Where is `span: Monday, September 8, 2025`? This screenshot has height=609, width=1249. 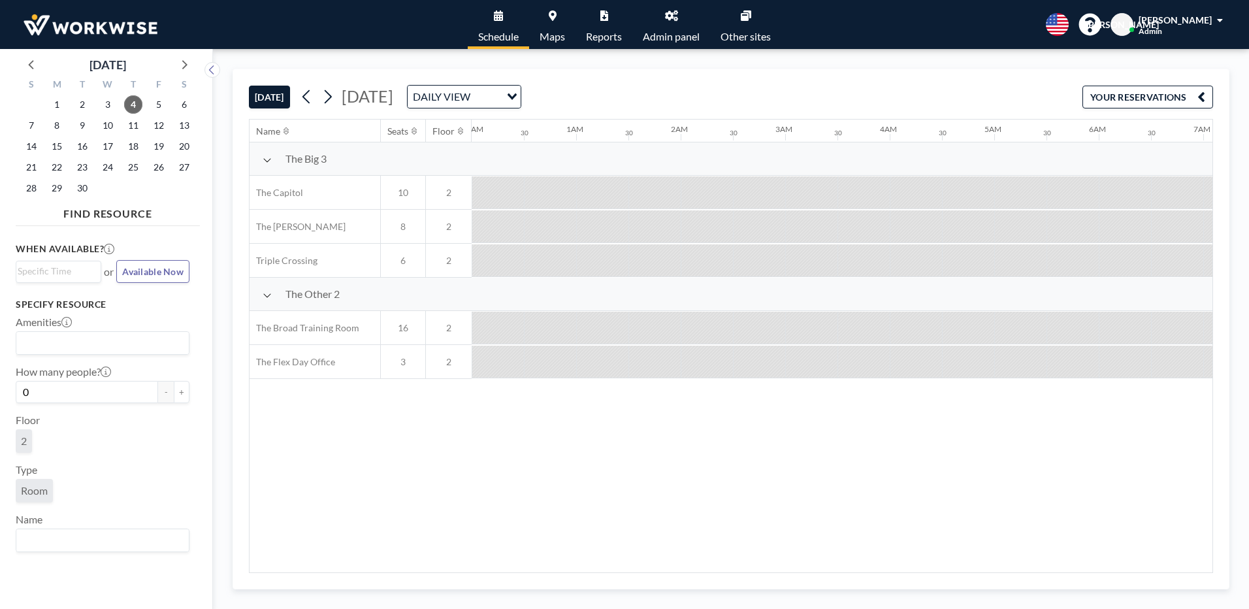
span: Monday, September 8, 2025 is located at coordinates (57, 125).